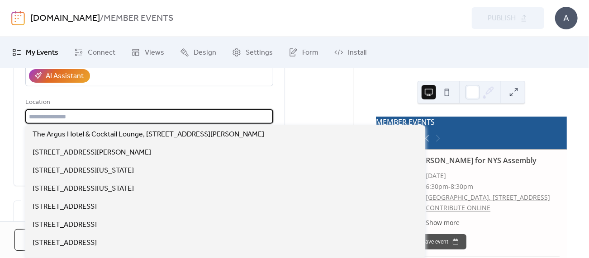  What do you see at coordinates (18, 18) in the screenshot?
I see `img: logo` at bounding box center [18, 18].